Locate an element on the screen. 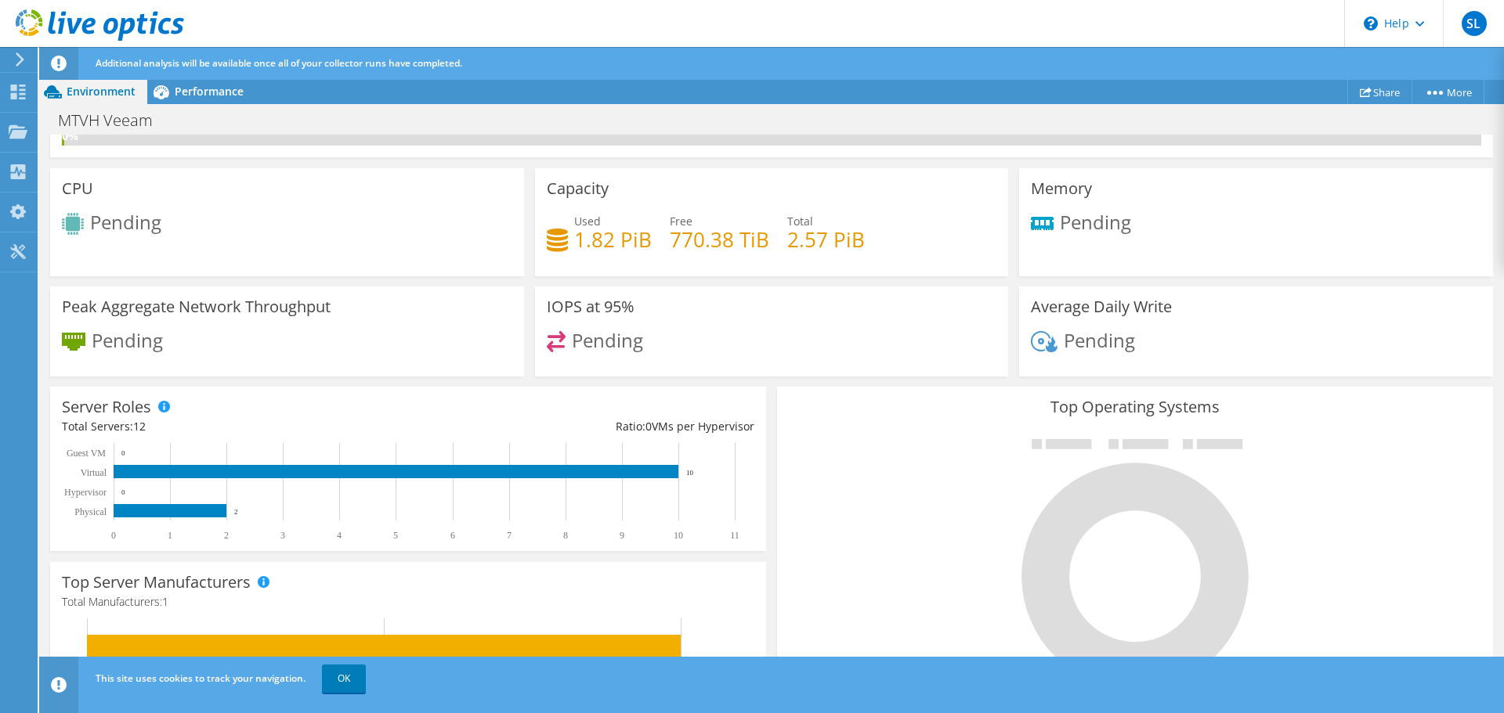 This screenshot has width=1504, height=713. a: Share is located at coordinates (1379, 92).